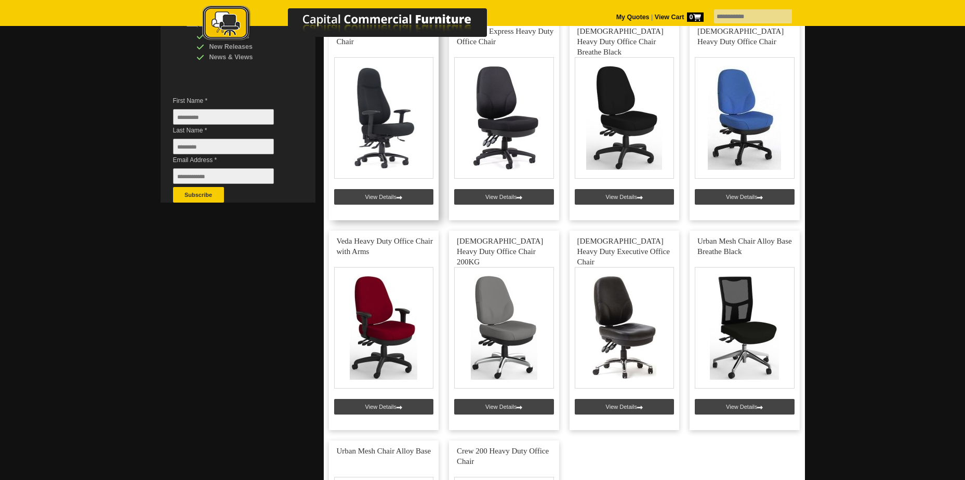  Describe the element at coordinates (355, 24) in the screenshot. I see `img: Capital Commercial Furniture Logo` at that location.